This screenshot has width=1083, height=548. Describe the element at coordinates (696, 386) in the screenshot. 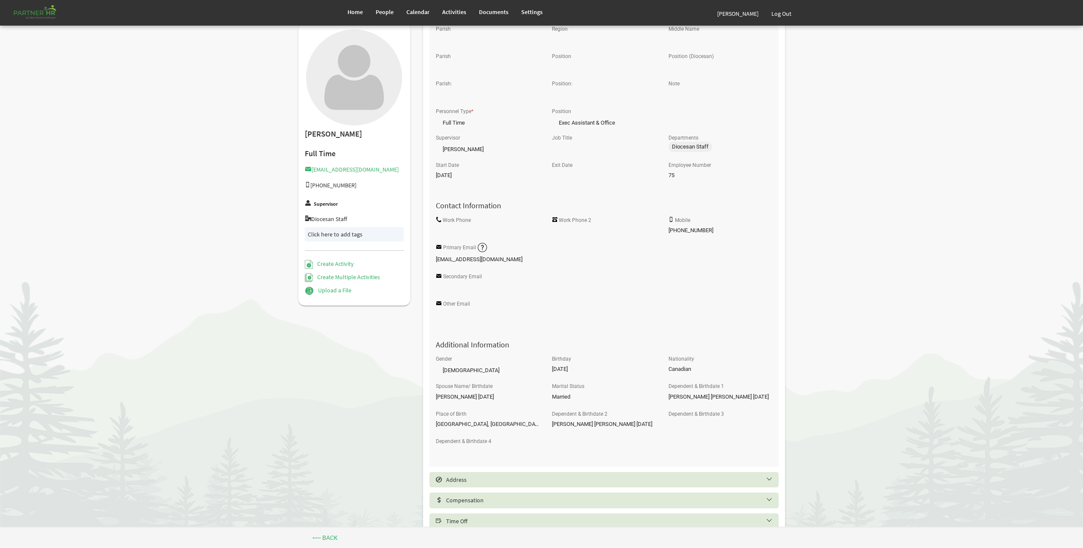

I see `label: Dependent & Birthdate 1` at that location.